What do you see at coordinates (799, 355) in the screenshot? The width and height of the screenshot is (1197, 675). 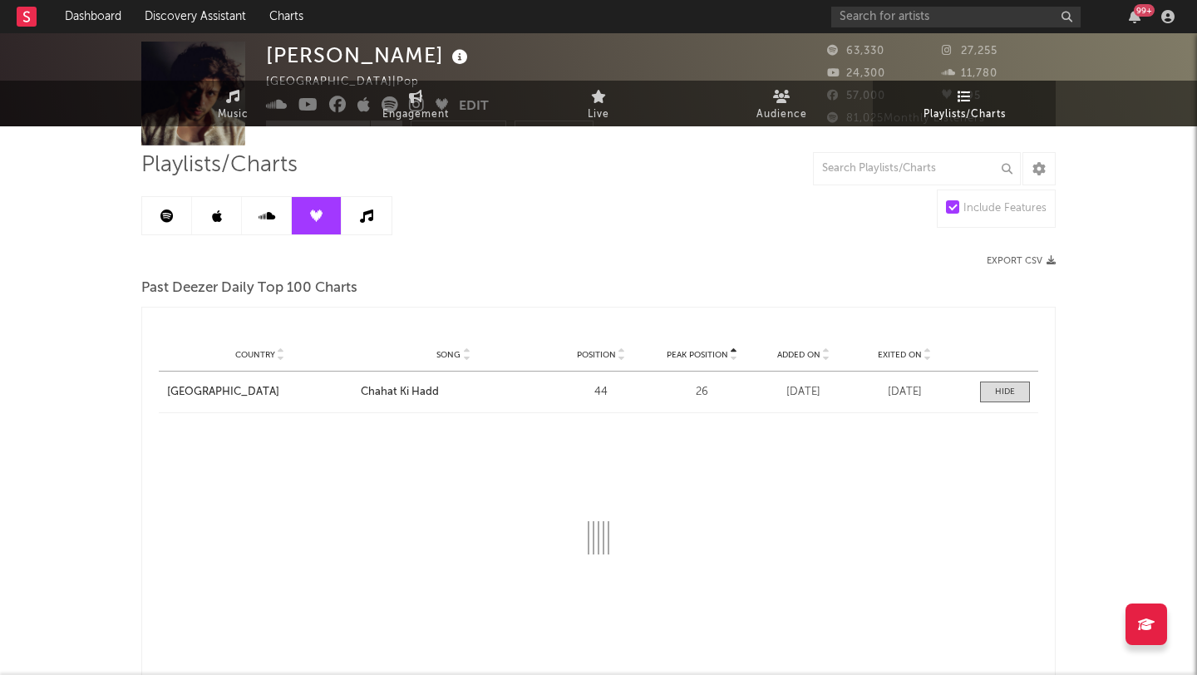 I see `span: Added On` at bounding box center [799, 355].